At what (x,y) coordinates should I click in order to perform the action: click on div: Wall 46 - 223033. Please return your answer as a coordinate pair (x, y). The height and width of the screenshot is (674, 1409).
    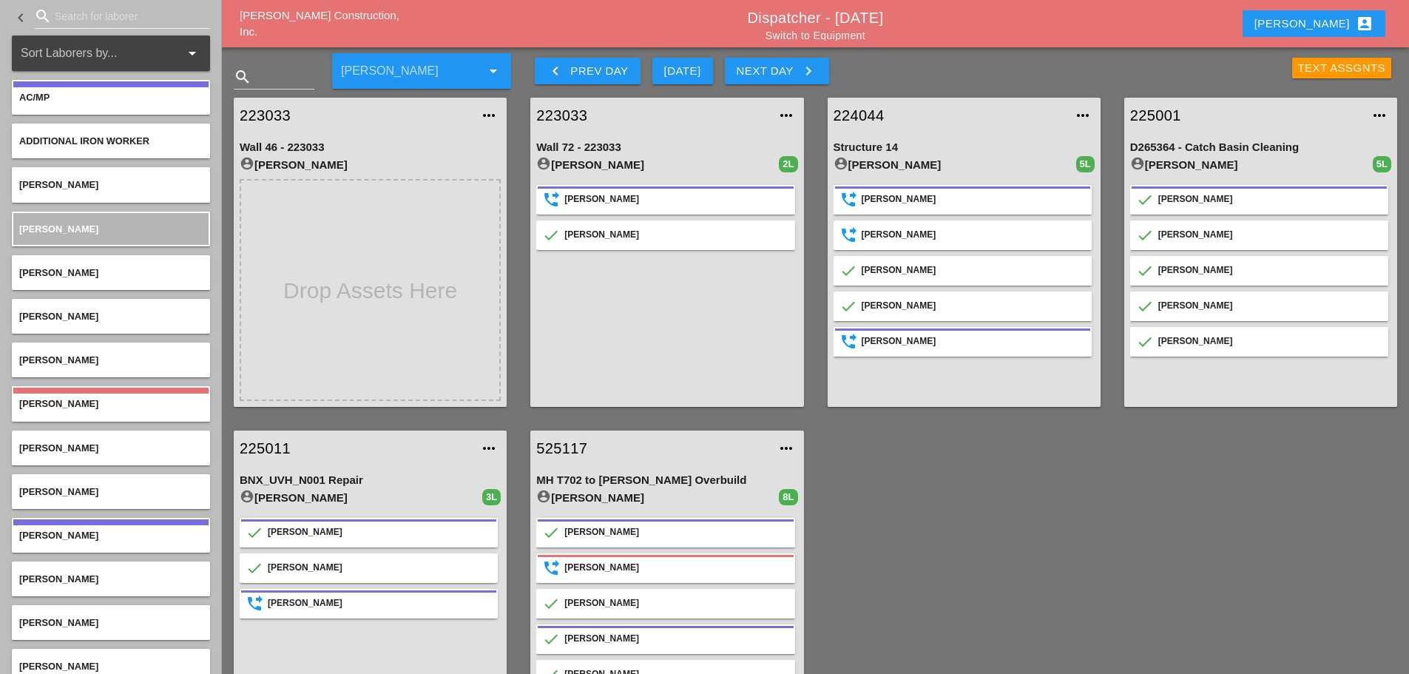
    Looking at the image, I should click on (370, 147).